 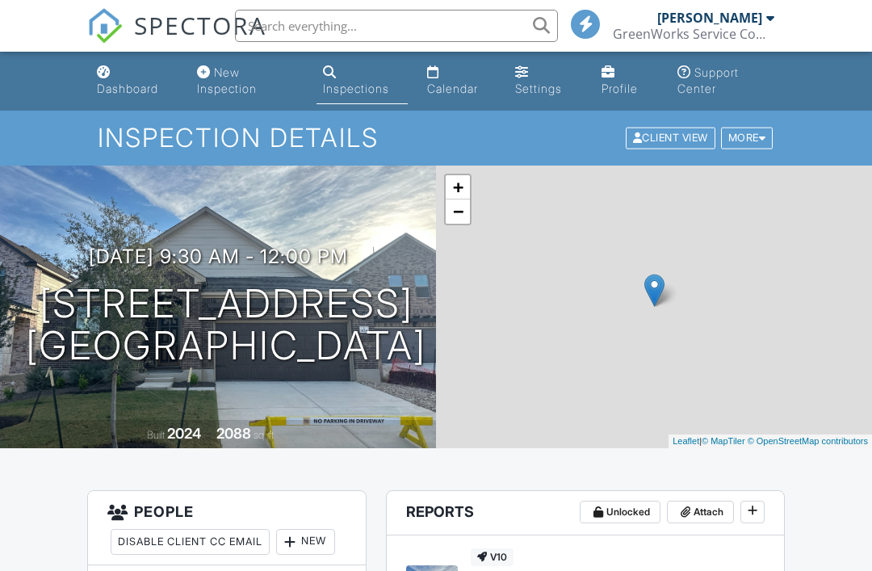 What do you see at coordinates (305, 541) in the screenshot?
I see `div: New` at bounding box center [305, 541].